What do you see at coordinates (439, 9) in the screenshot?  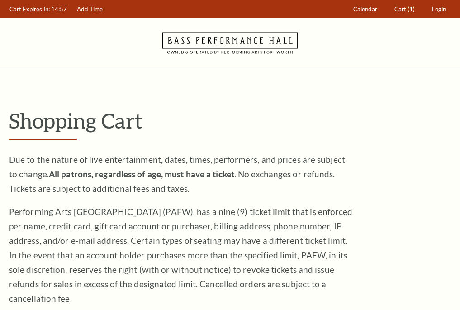 I see `a: Login` at bounding box center [439, 9].